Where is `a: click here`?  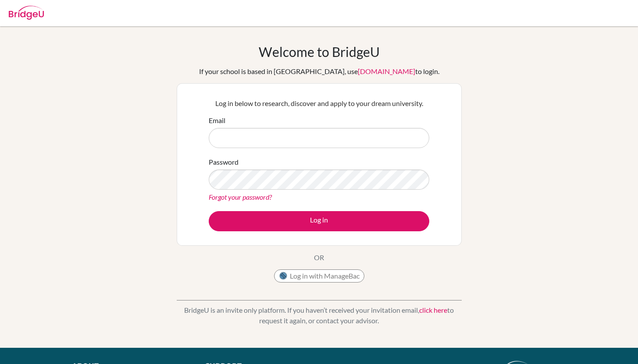
a: click here is located at coordinates (433, 310).